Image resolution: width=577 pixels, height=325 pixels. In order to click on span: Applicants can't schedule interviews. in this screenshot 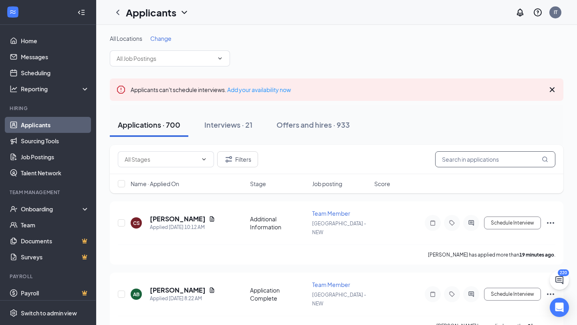, I will do `click(211, 90)`.